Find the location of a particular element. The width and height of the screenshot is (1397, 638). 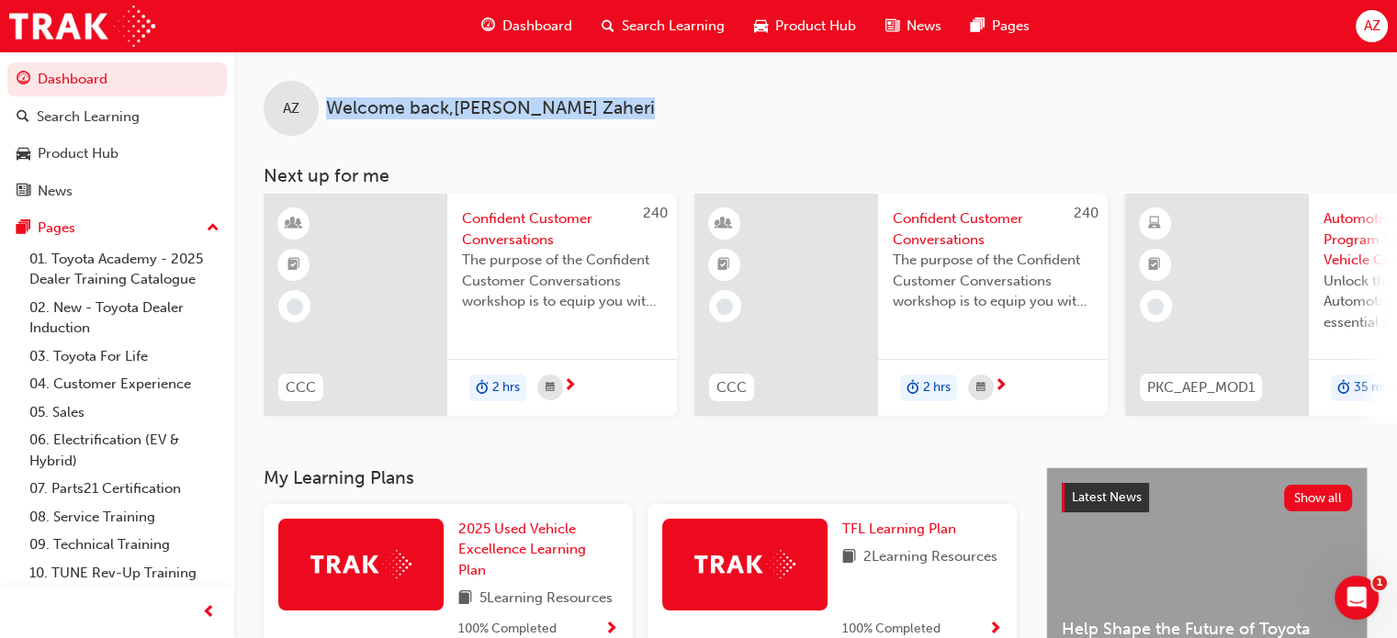

a: pages-iconPages is located at coordinates (1000, 26).